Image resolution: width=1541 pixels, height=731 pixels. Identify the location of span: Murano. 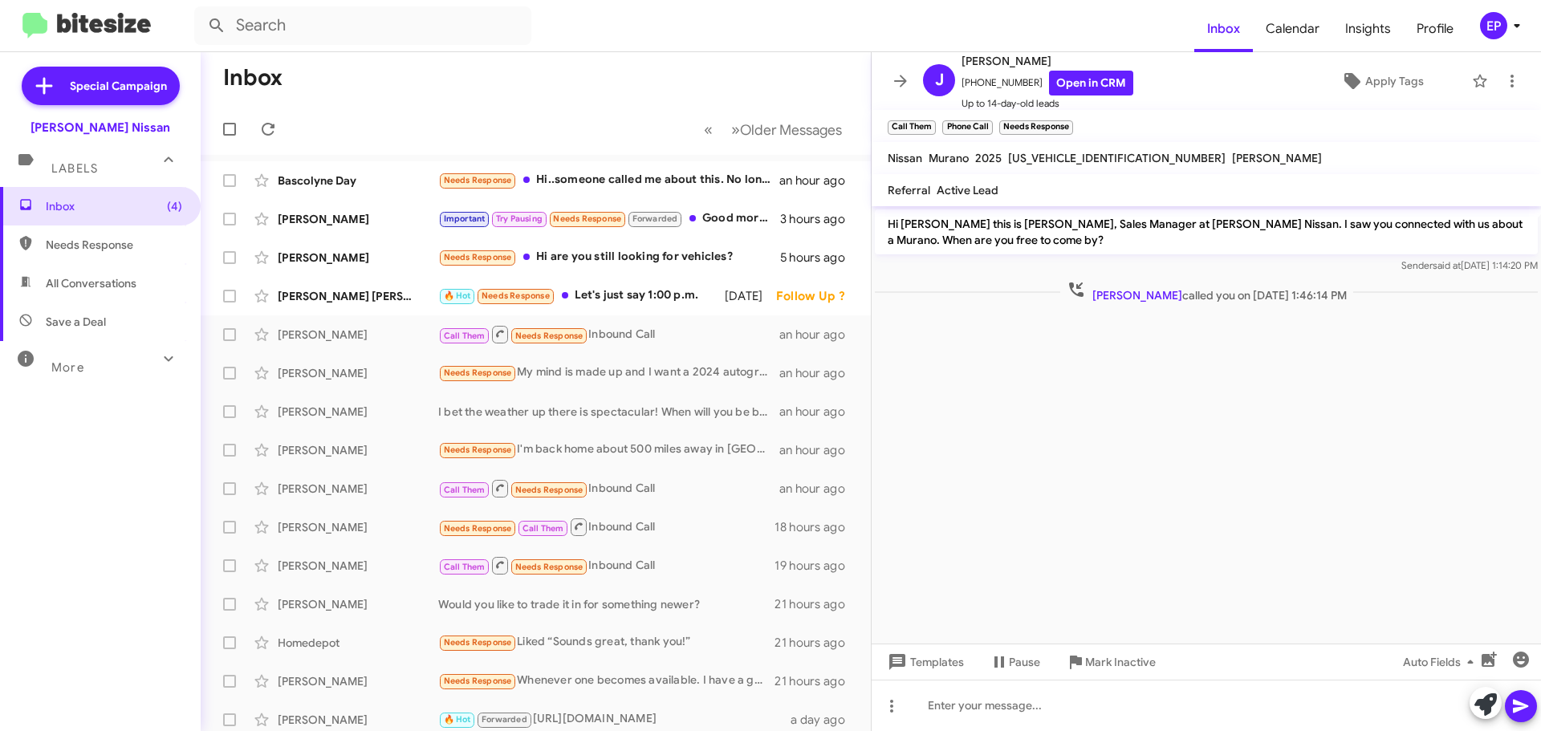
(949, 158).